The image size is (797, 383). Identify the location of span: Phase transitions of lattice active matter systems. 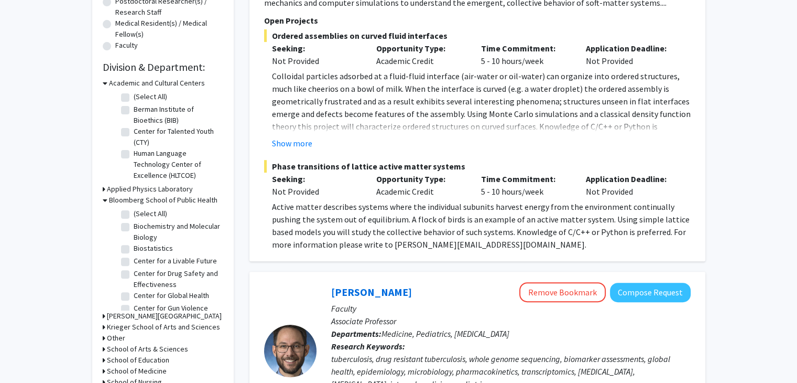
(477, 166).